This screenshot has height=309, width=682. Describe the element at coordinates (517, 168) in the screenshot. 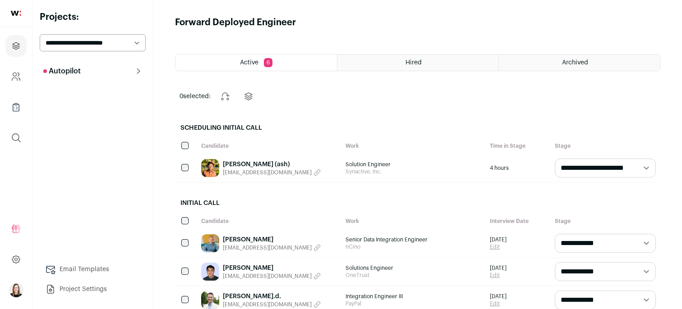

I see `div: 4 hours` at that location.